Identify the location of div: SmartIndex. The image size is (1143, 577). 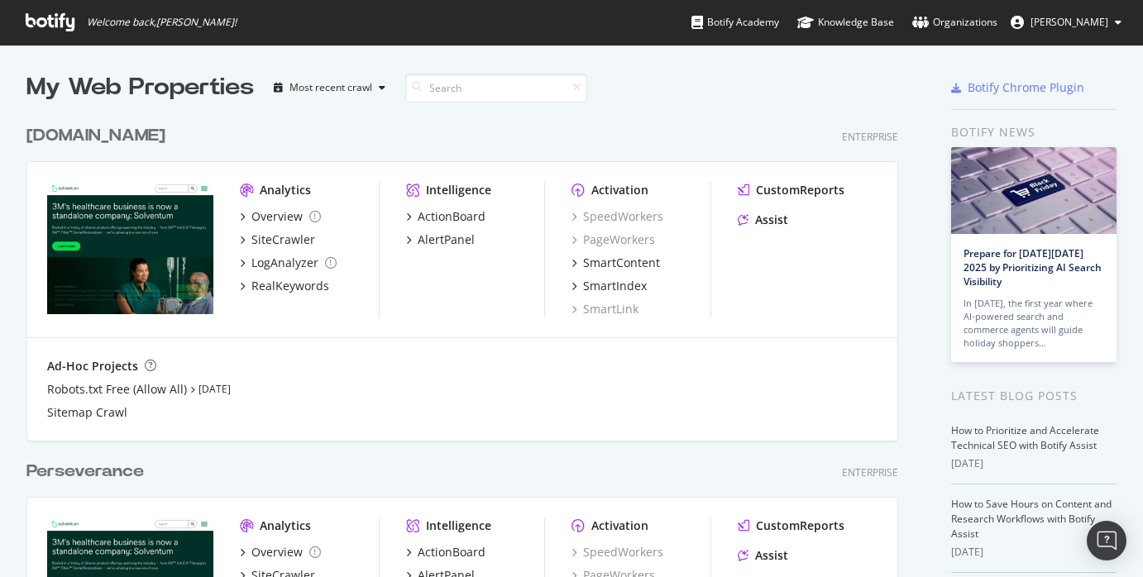
(615, 286).